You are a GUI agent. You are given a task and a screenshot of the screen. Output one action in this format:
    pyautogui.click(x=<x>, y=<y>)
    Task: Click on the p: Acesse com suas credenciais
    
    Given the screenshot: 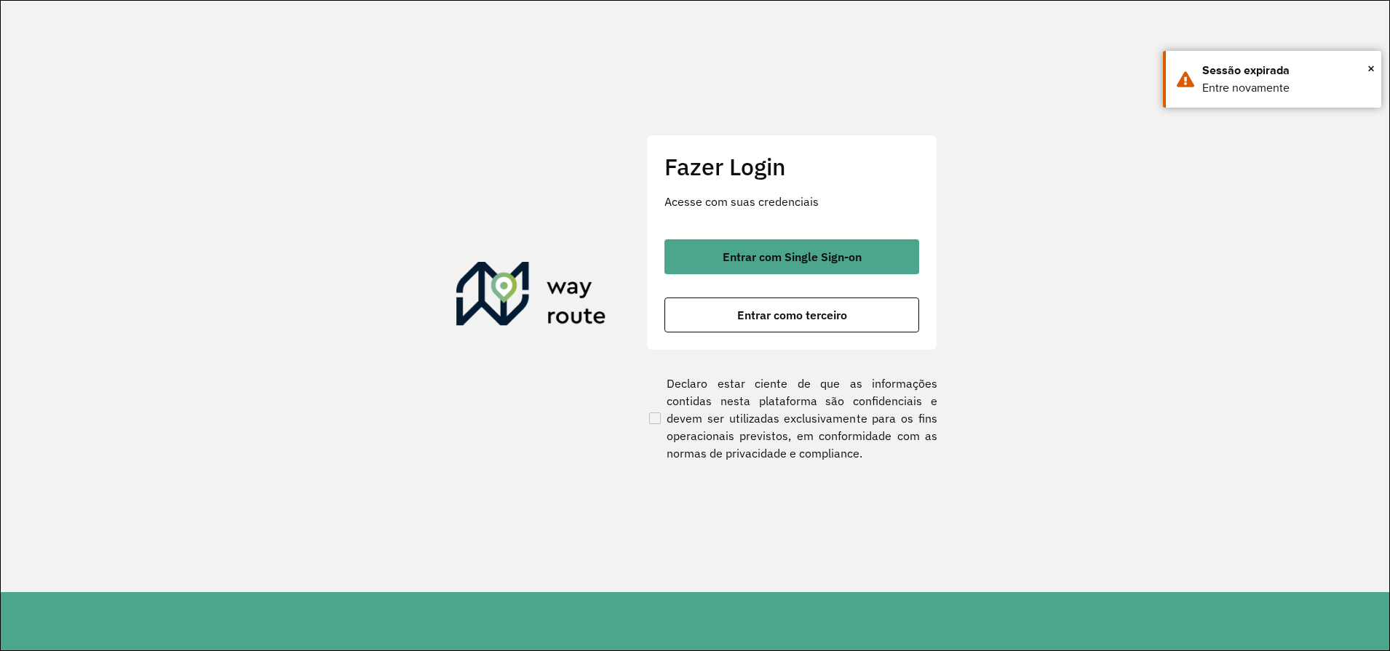 What is the action you would take?
    pyautogui.click(x=792, y=202)
    